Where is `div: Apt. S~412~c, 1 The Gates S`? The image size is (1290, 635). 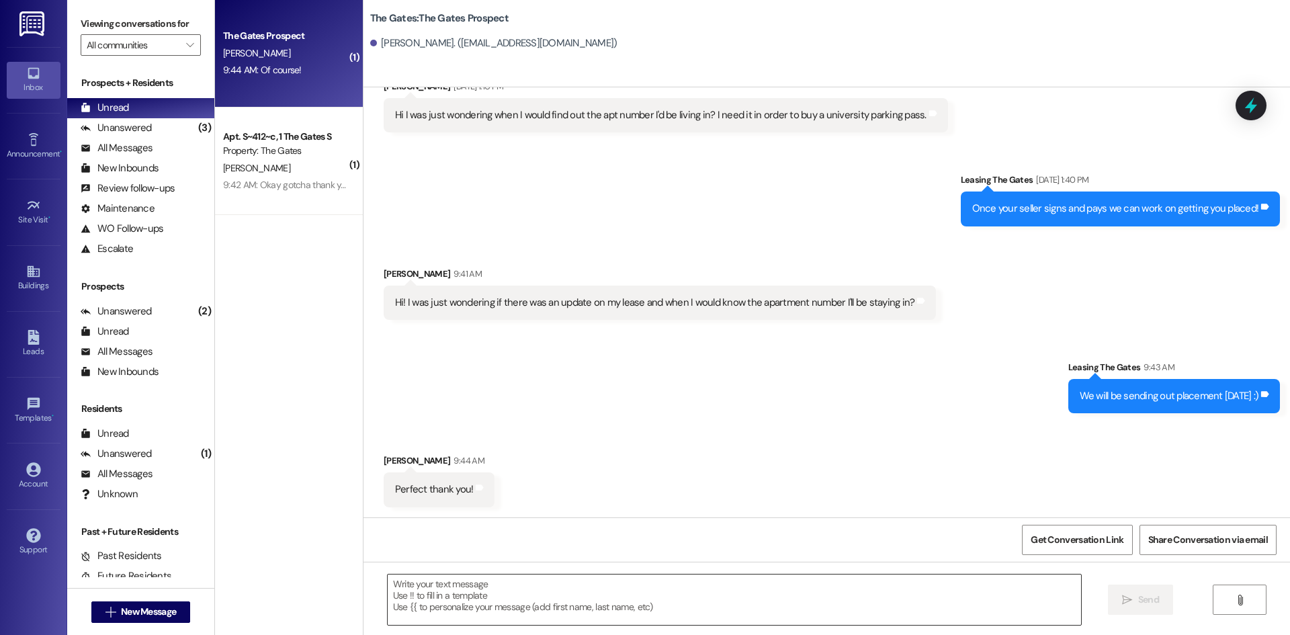 div: Apt. S~412~c, 1 The Gates S is located at coordinates (285, 136).